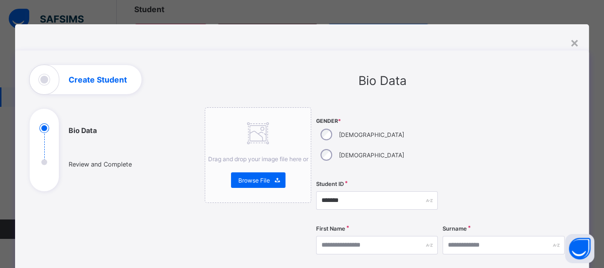 This screenshot has height=268, width=604. I want to click on button: Open asap, so click(580, 249).